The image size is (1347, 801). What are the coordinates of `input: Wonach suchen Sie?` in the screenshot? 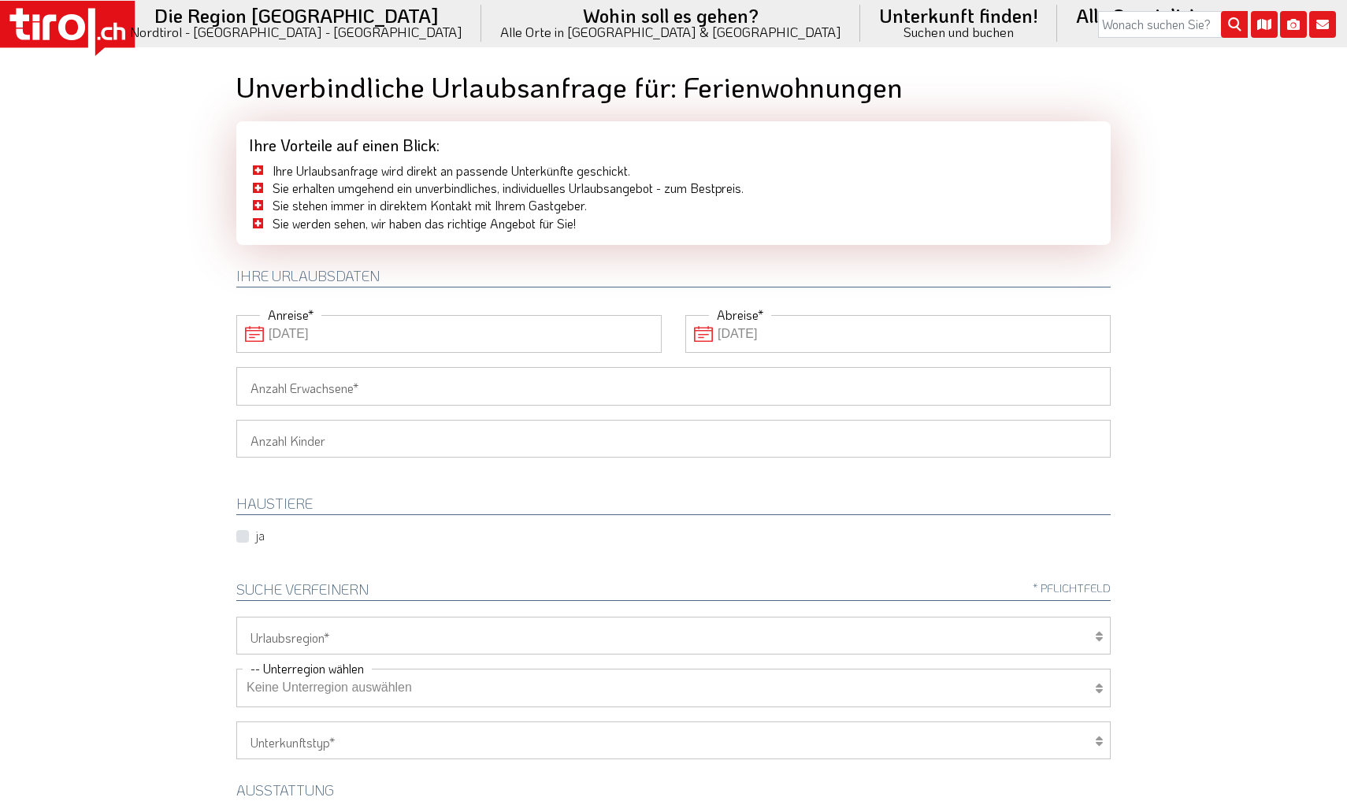 It's located at (1173, 24).